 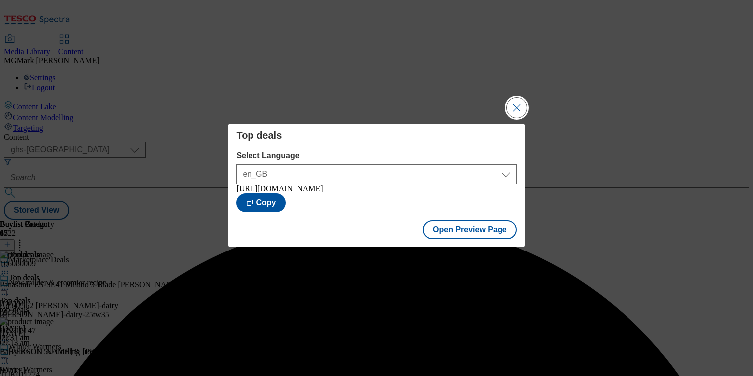 I want to click on label: Select Language, so click(x=376, y=156).